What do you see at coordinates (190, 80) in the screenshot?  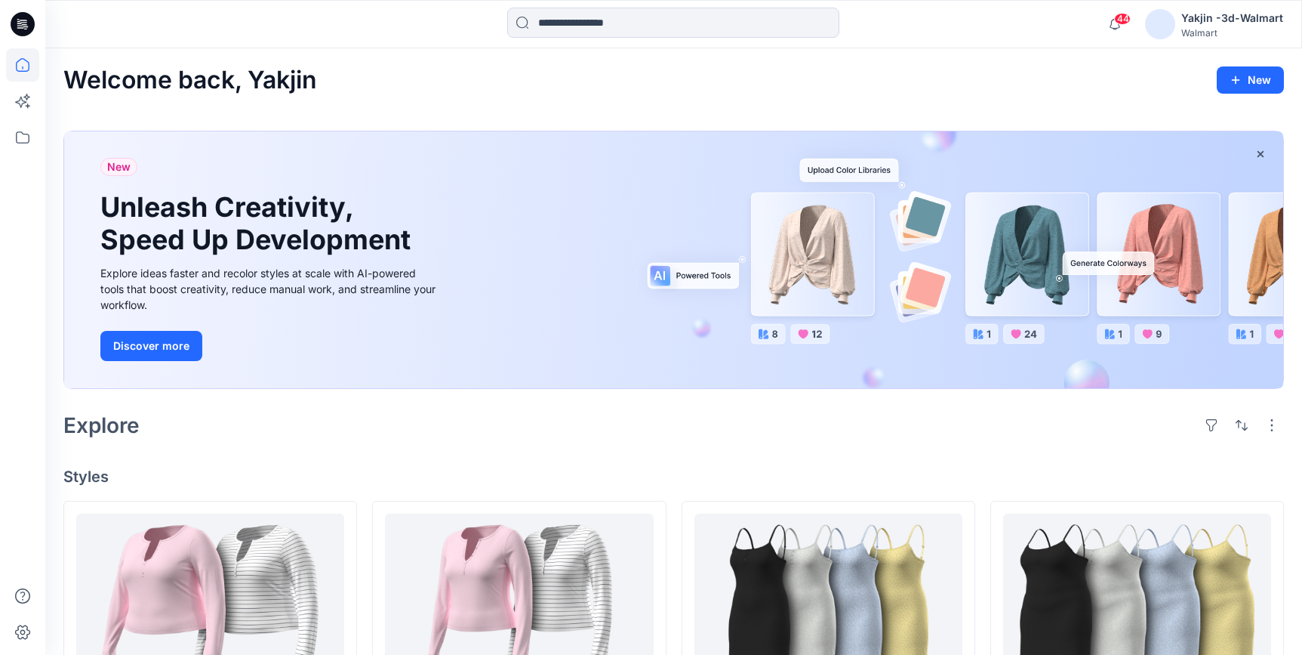 I see `h2: Welcome back, Yakjin` at bounding box center [190, 80].